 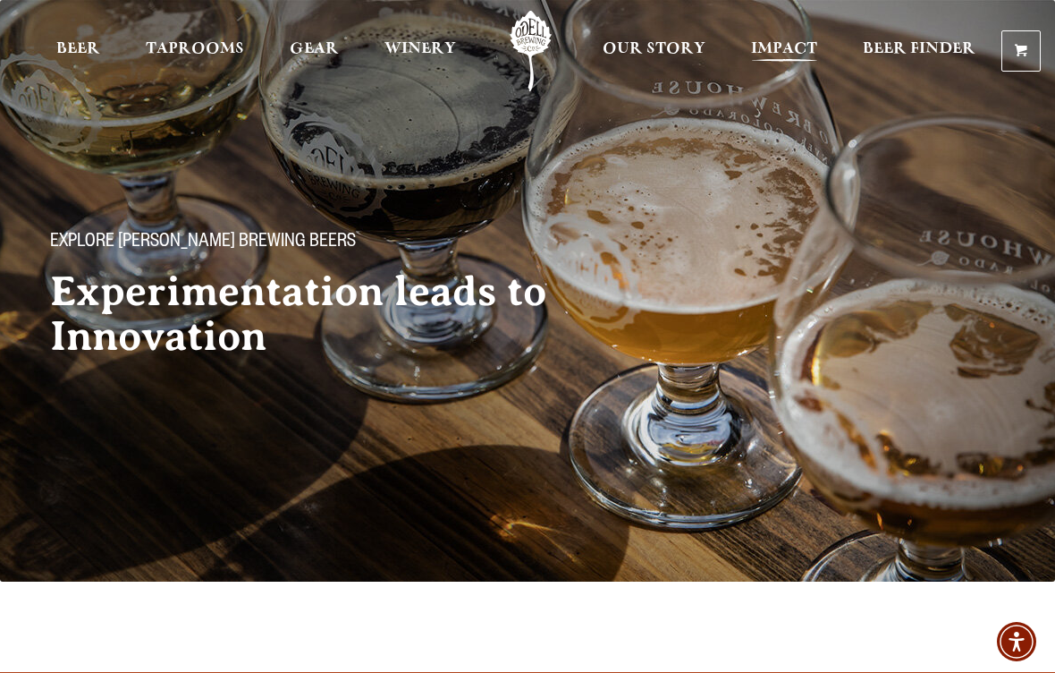 What do you see at coordinates (314, 49) in the screenshot?
I see `span: Gear` at bounding box center [314, 49].